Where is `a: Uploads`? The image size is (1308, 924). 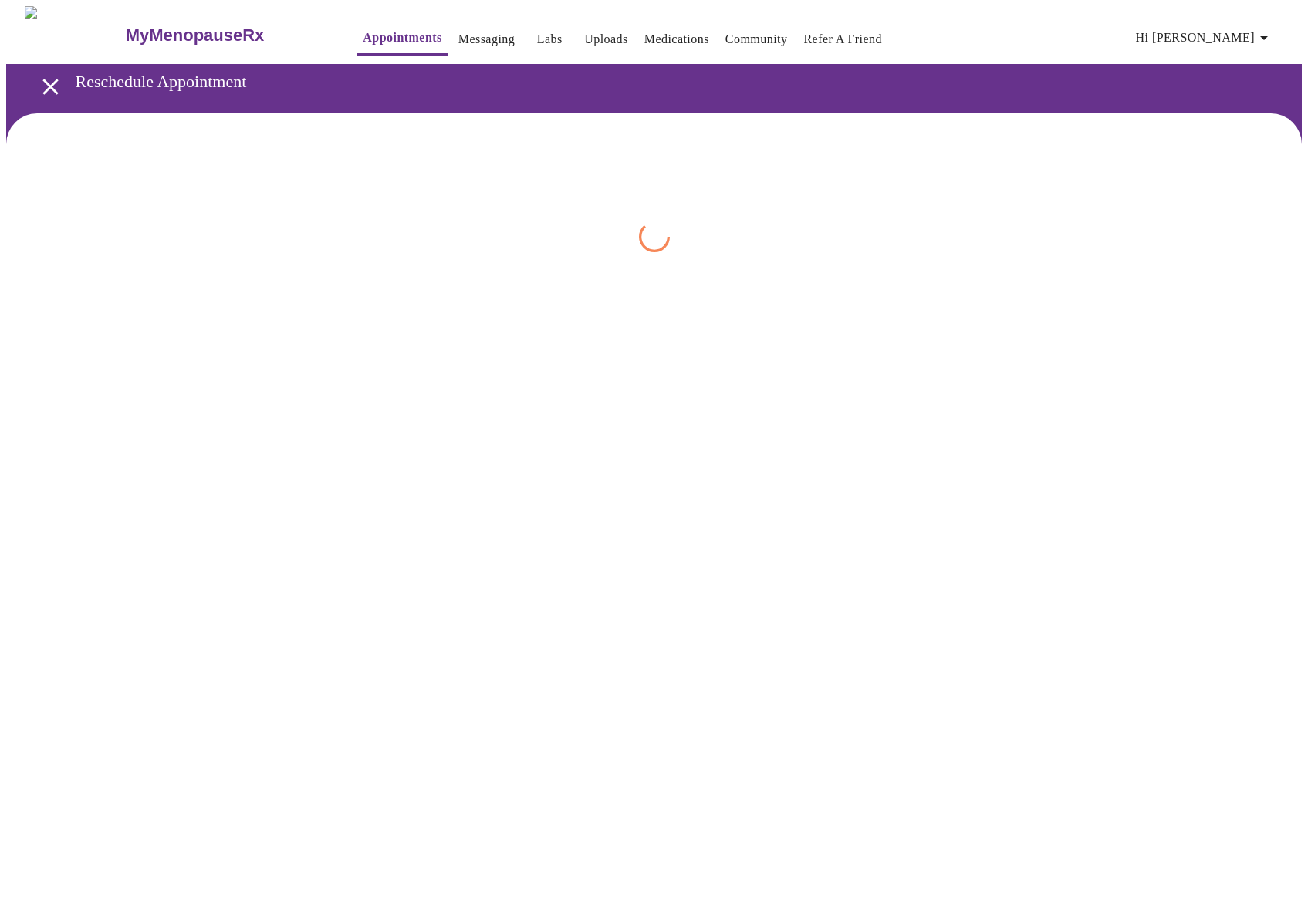 a: Uploads is located at coordinates (606, 39).